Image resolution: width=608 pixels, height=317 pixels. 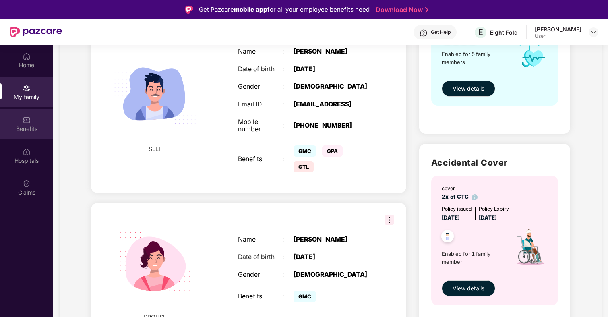 I want to click on div: Get Pazcare for all your employee benefits need, so click(x=284, y=10).